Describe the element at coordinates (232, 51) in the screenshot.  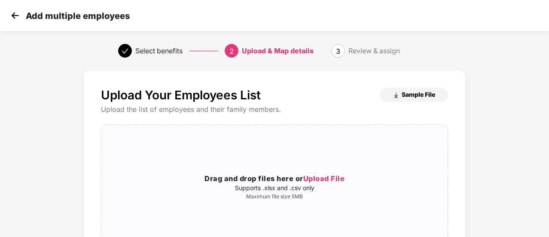
I see `span: 2` at that location.